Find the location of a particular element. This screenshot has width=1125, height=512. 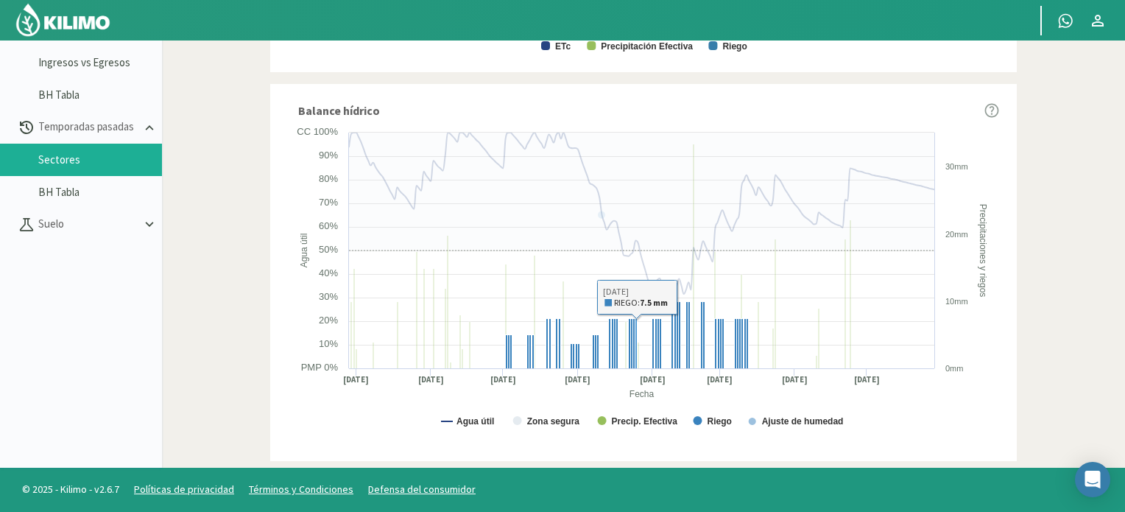

text: 0mm is located at coordinates (954, 368).